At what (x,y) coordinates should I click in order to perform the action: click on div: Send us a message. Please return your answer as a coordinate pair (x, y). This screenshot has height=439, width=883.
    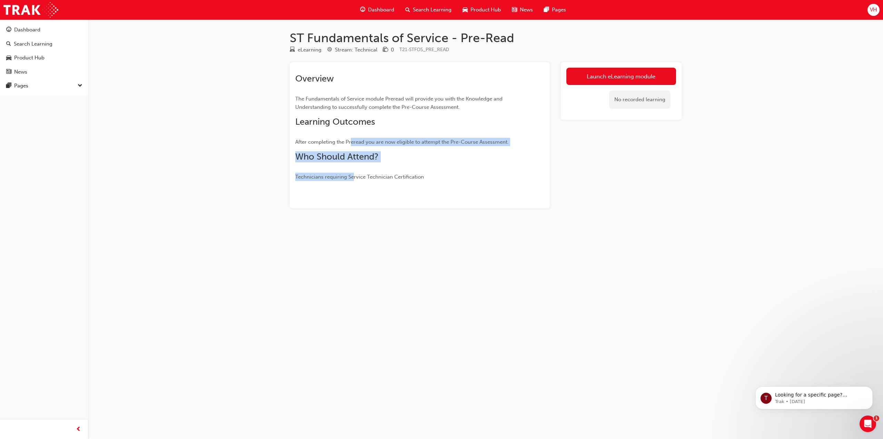
    Looking at the image, I should click on (65, 90).